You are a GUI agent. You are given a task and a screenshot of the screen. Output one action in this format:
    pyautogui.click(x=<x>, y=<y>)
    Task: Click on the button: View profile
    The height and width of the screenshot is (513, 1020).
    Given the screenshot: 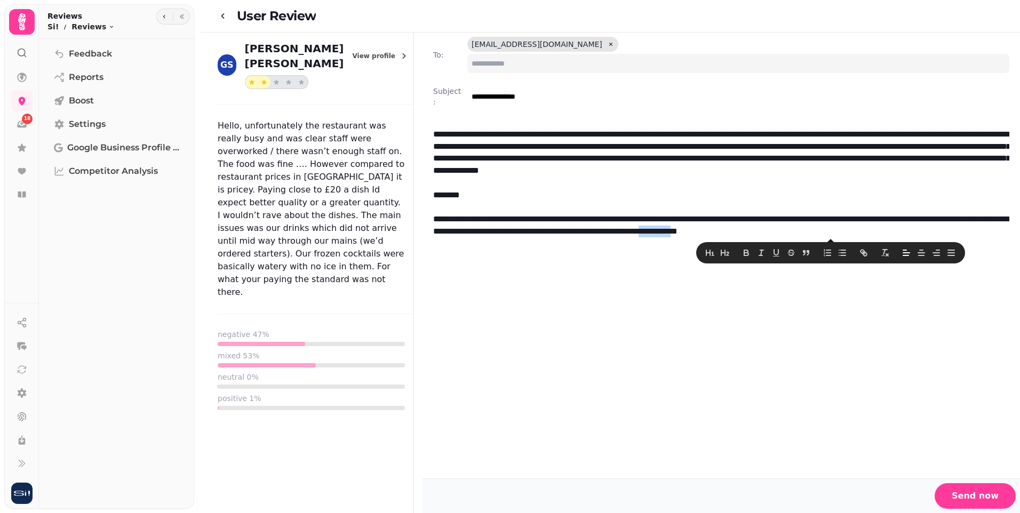 What is the action you would take?
    pyautogui.click(x=381, y=56)
    